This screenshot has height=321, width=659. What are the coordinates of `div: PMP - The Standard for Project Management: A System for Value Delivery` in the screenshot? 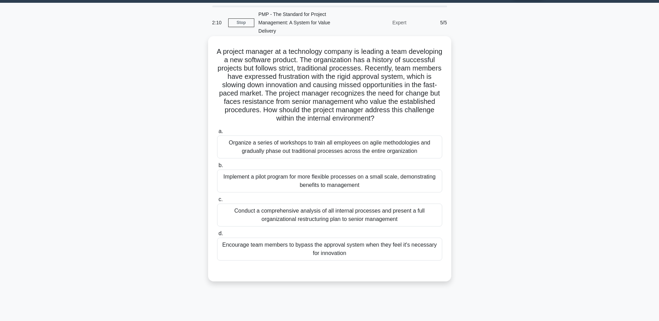 It's located at (302, 23).